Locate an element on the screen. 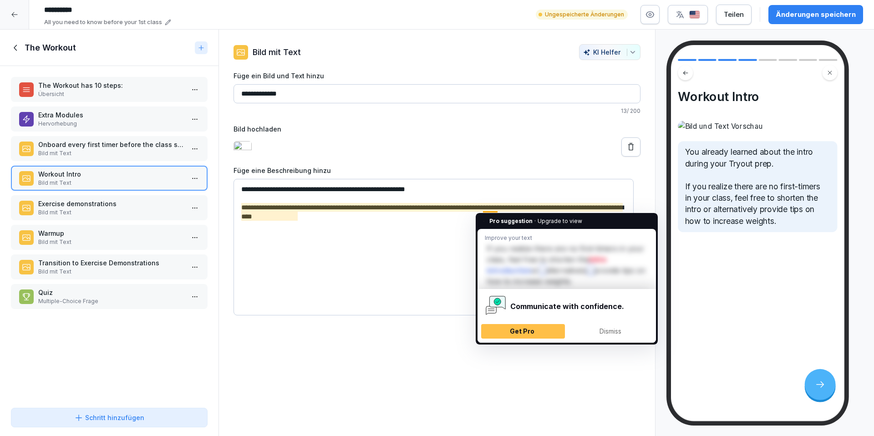 The image size is (874, 436). p: Hervorhebung is located at coordinates (111, 124).